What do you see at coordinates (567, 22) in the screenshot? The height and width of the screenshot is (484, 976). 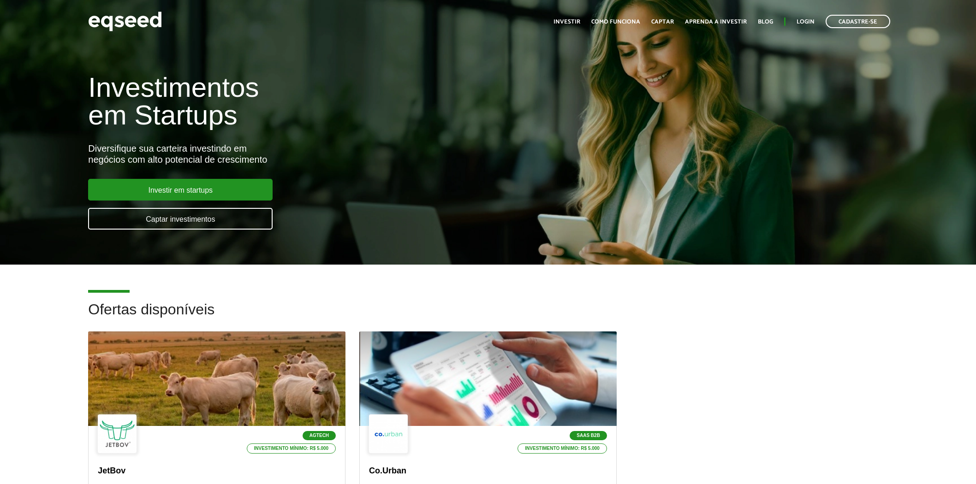 I see `a: Investir` at bounding box center [567, 22].